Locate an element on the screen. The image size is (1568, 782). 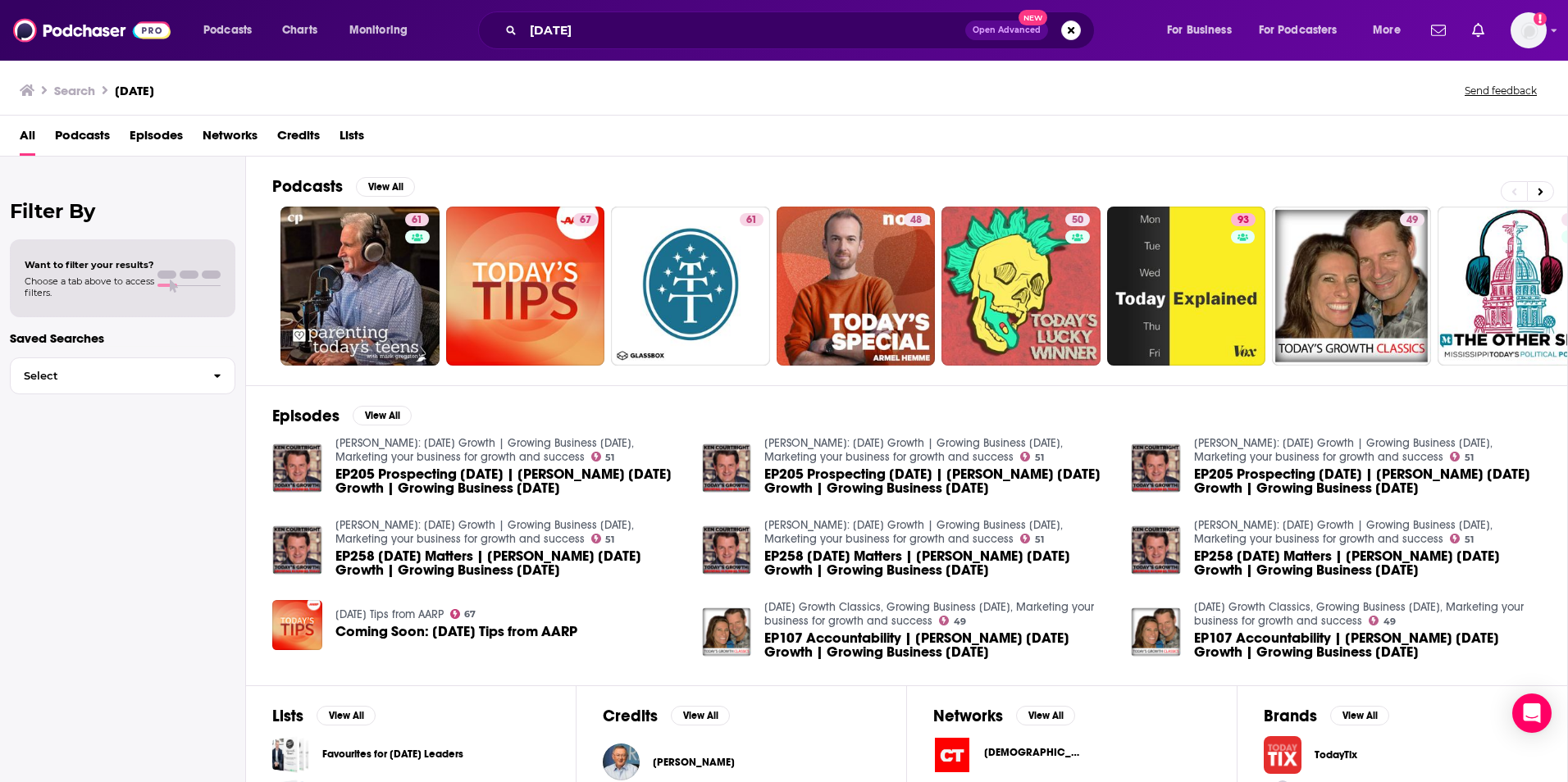
button: Send feedback is located at coordinates (1500, 90).